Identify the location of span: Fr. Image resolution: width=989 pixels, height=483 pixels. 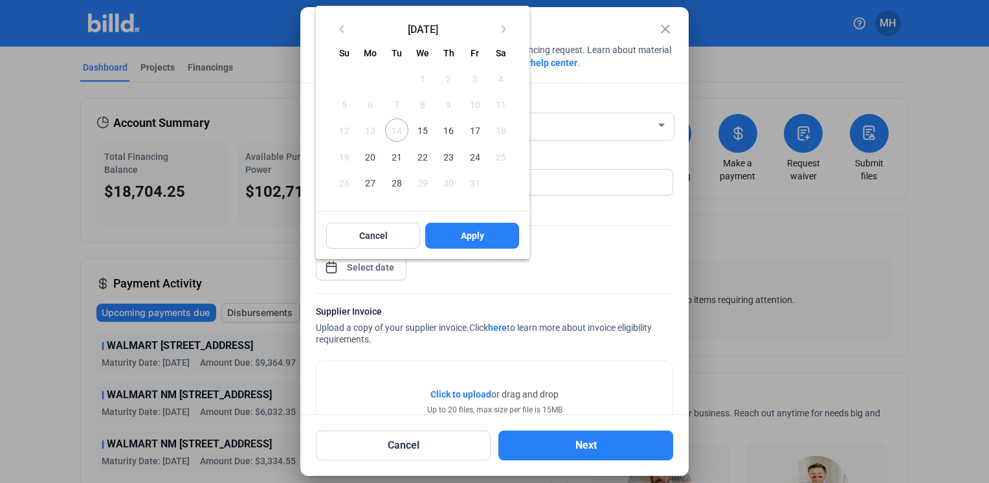
(474, 53).